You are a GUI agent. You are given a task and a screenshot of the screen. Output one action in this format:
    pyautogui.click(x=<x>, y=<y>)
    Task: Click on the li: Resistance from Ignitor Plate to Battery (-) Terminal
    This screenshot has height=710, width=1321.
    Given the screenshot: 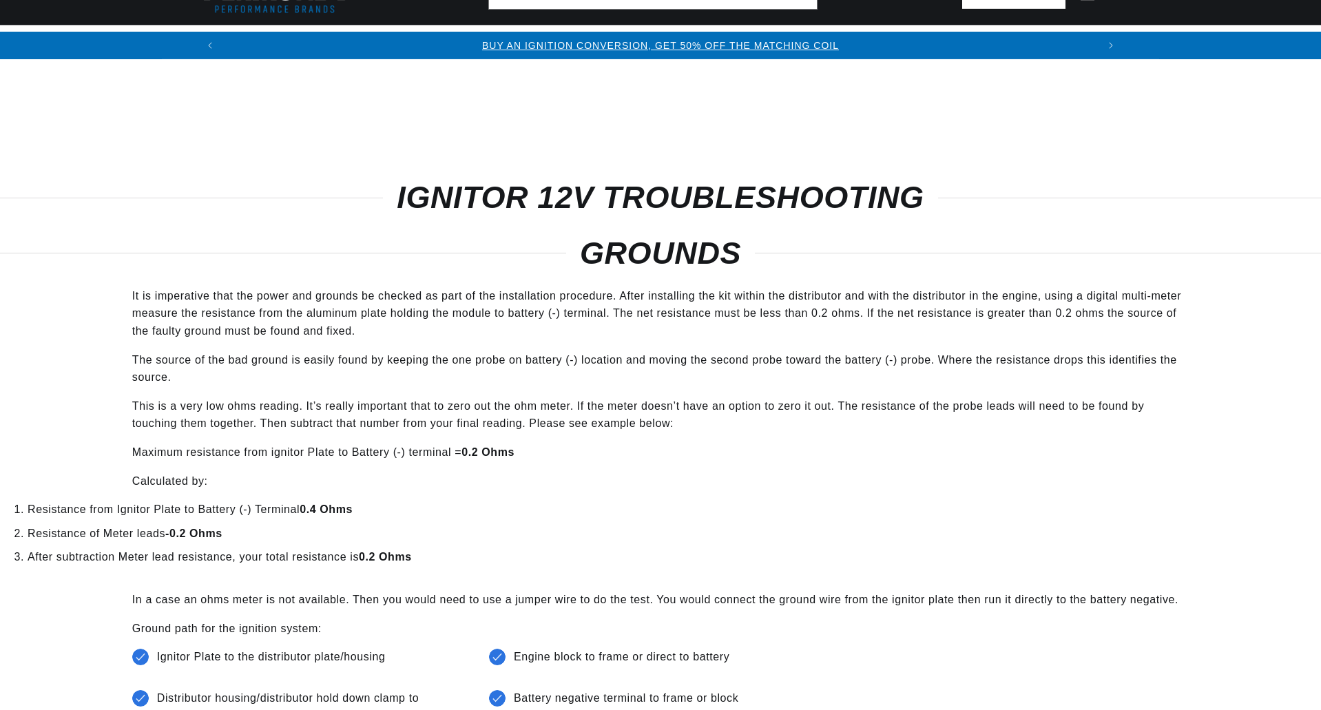 What is the action you would take?
    pyautogui.click(x=674, y=510)
    